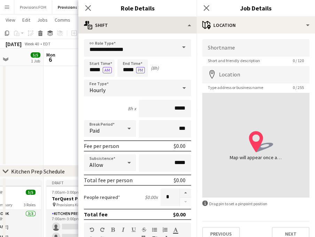  What do you see at coordinates (36, 61) in the screenshot?
I see `div: 1 Job` at bounding box center [36, 61].